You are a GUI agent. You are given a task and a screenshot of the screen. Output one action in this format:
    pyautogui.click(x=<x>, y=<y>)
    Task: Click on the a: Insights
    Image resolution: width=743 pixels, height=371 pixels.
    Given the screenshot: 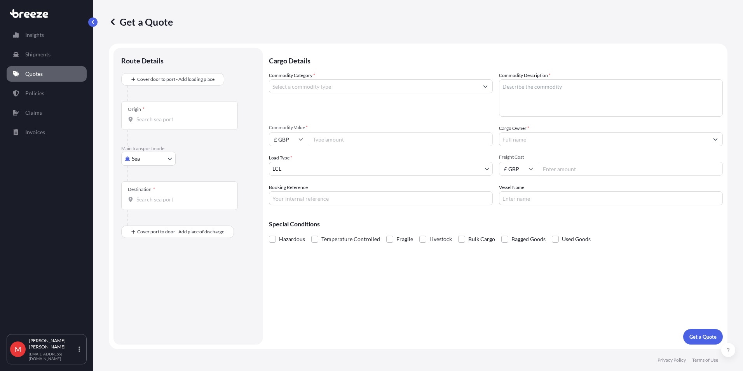 What is the action you would take?
    pyautogui.click(x=47, y=35)
    